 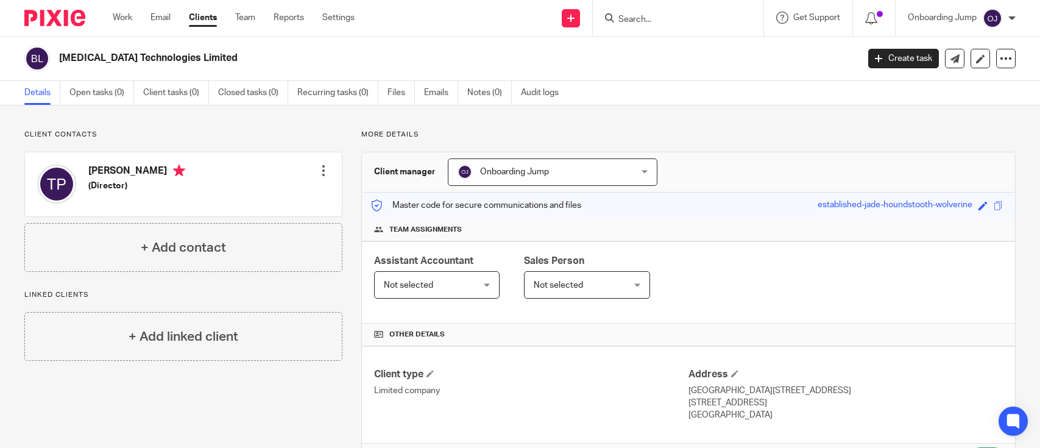 I want to click on a: Details, so click(x=42, y=93).